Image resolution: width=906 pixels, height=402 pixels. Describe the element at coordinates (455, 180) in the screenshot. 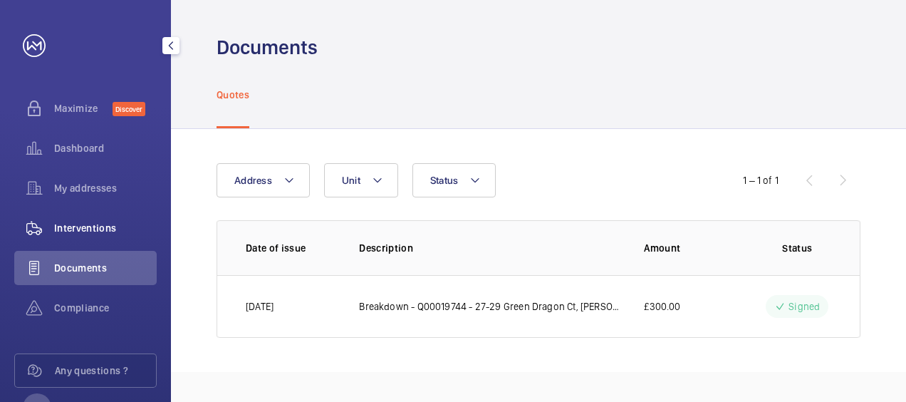

I see `button: Status` at that location.